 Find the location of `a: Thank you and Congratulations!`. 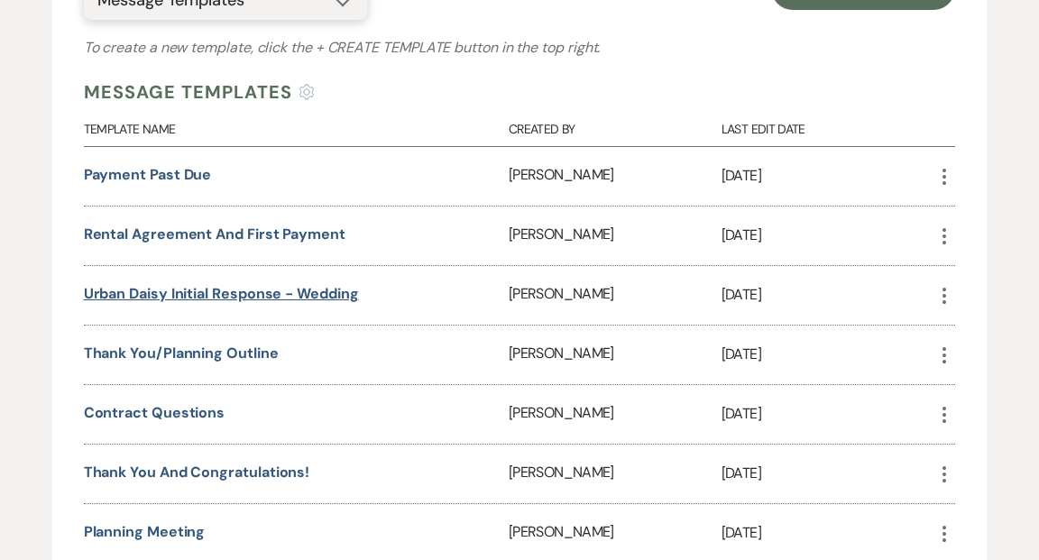

a: Thank you and Congratulations! is located at coordinates (197, 472).